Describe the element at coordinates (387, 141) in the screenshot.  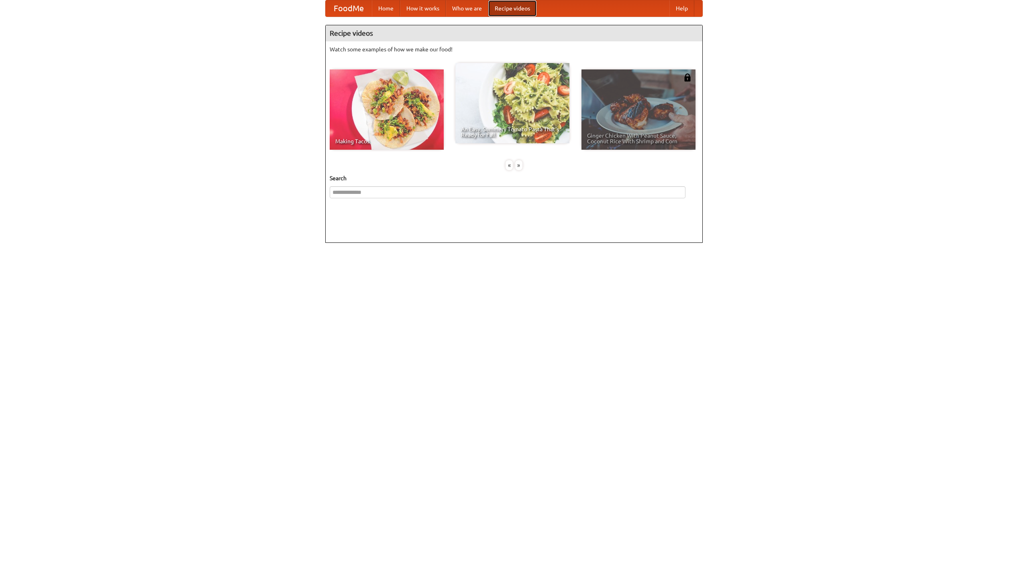
I see `span: Making Tacos` at that location.